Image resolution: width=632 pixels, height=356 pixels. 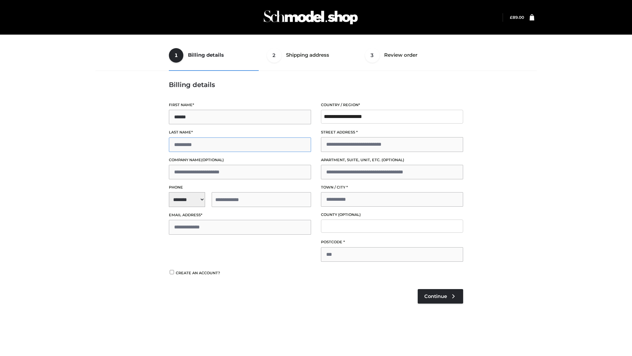 I want to click on label: Country / Region, so click(x=392, y=105).